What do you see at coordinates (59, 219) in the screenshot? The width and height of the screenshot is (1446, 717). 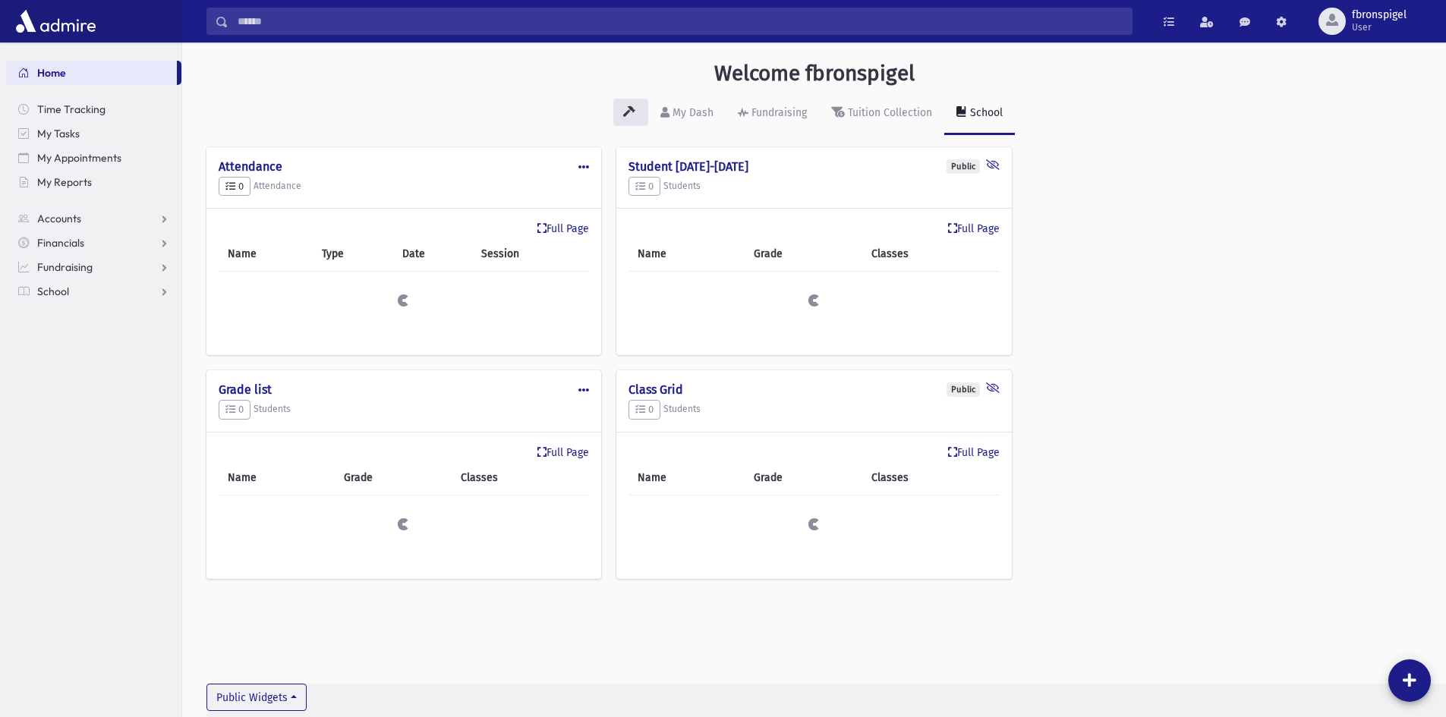 I see `span: Accounts` at bounding box center [59, 219].